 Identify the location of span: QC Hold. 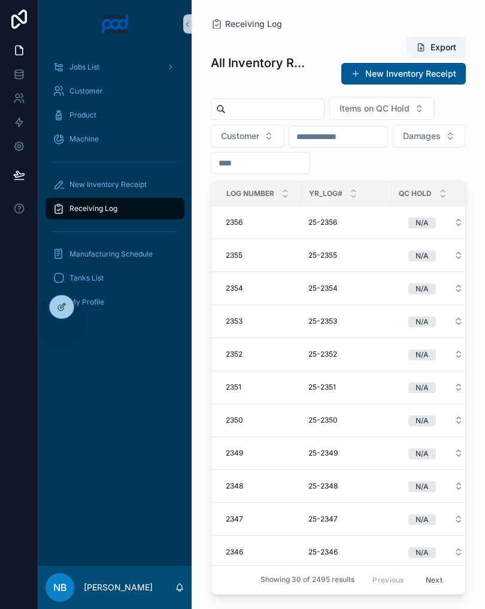
(415, 194).